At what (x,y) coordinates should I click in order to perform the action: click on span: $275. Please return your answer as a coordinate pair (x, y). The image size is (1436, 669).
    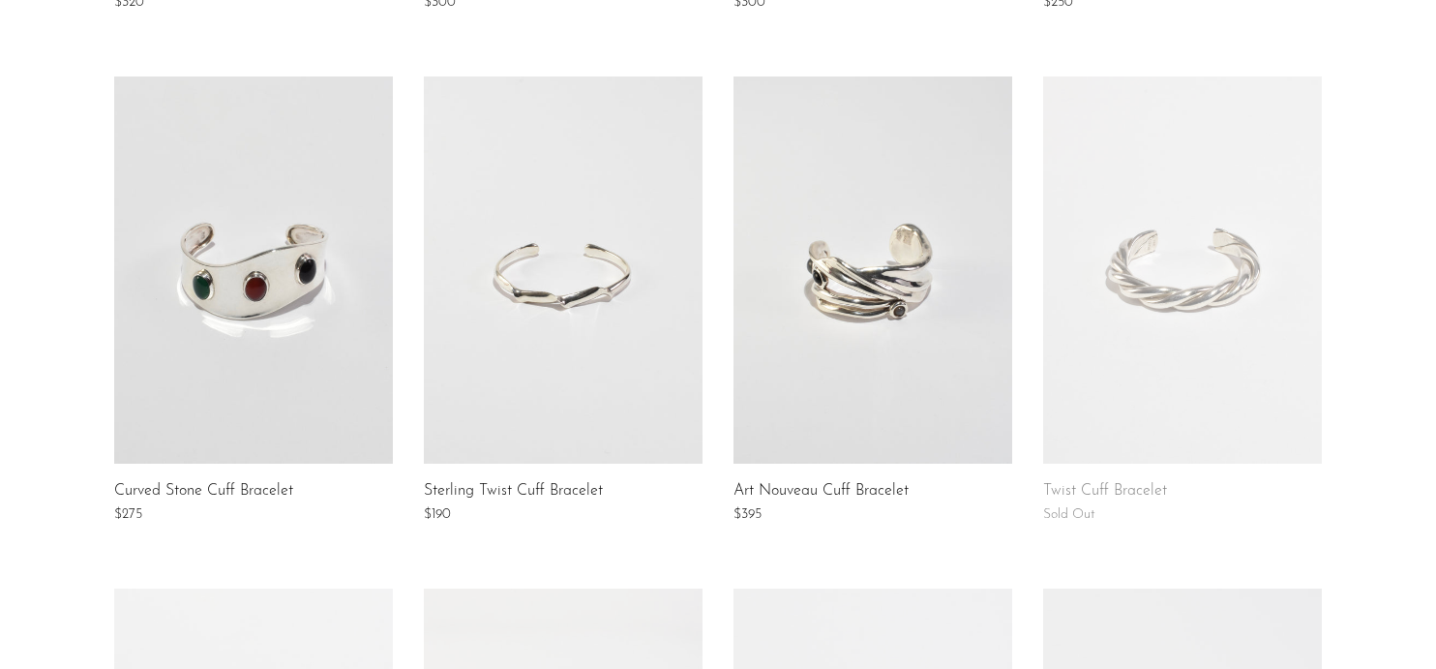
    Looking at the image, I should click on (128, 514).